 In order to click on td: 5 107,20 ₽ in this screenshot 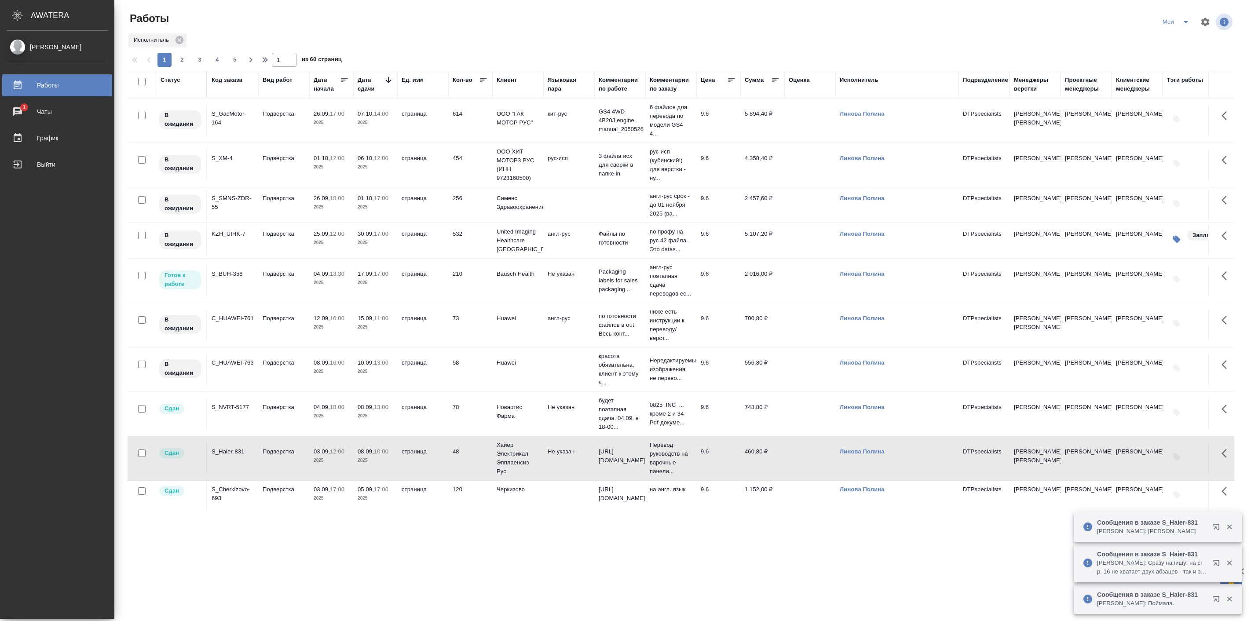, I will do `click(762, 241)`.